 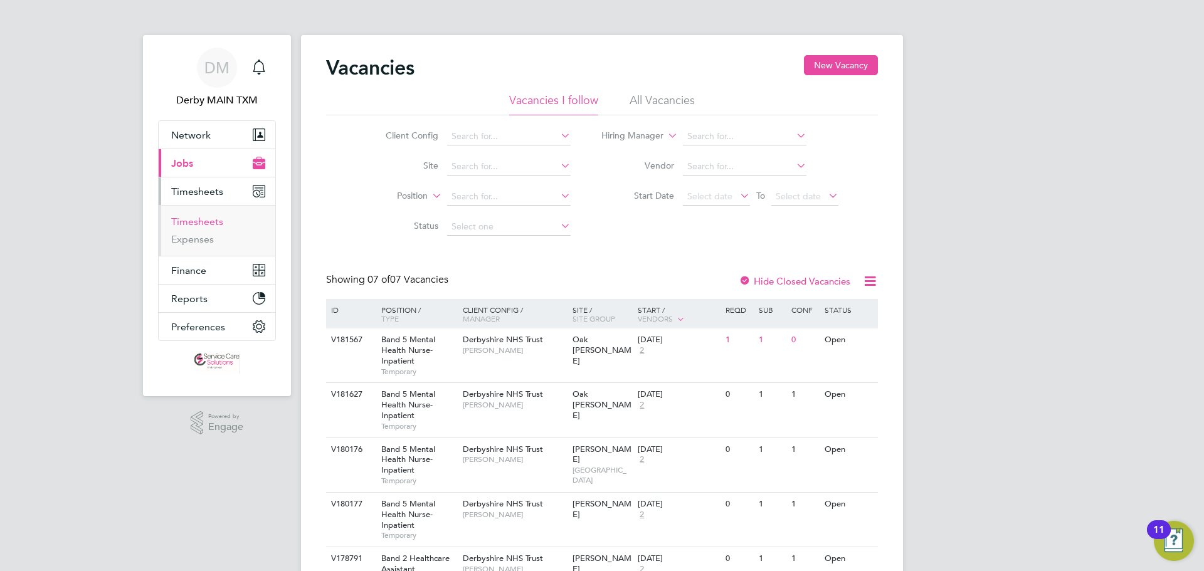 What do you see at coordinates (226, 417) in the screenshot?
I see `span: Powered by` at bounding box center [226, 417].